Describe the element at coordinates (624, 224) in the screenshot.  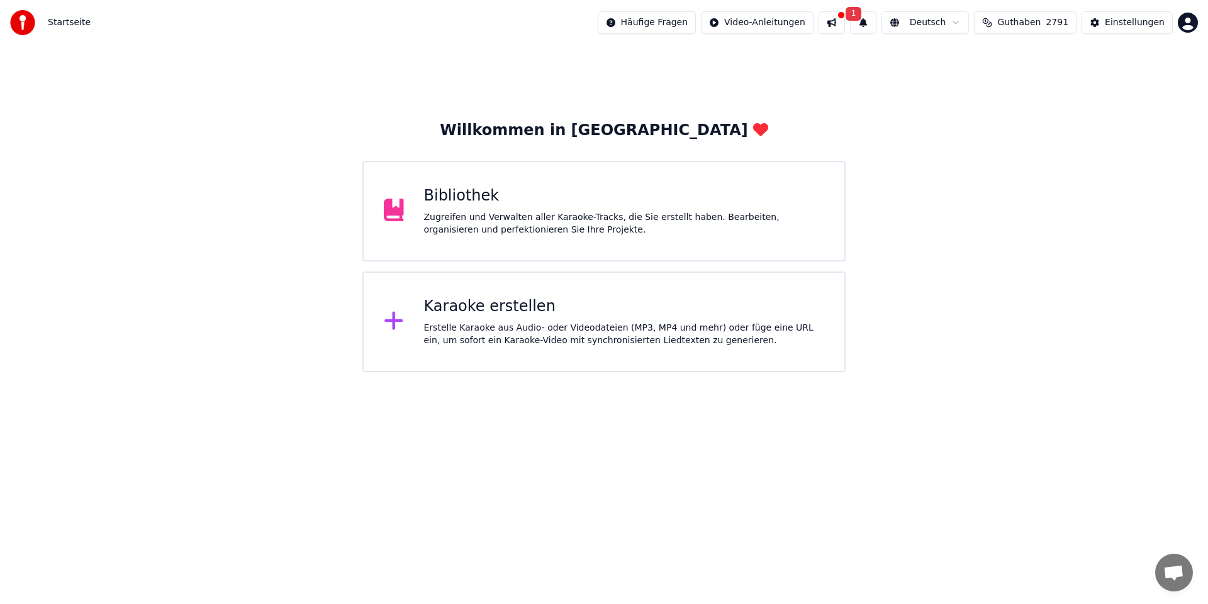
I see `div: Zugreifen und Verwalten aller Karaoke-Tracks, die Sie erstellt haben. Bearbeiten, organisieren un...` at that location.